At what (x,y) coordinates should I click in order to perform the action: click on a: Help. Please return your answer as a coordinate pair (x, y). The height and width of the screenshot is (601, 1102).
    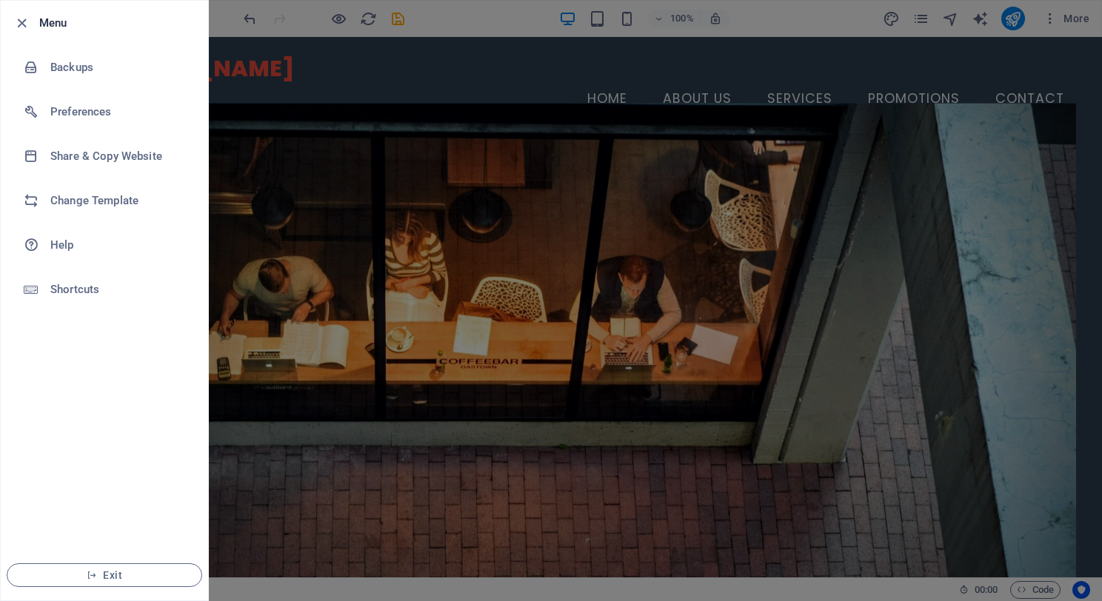
    Looking at the image, I should click on (104, 245).